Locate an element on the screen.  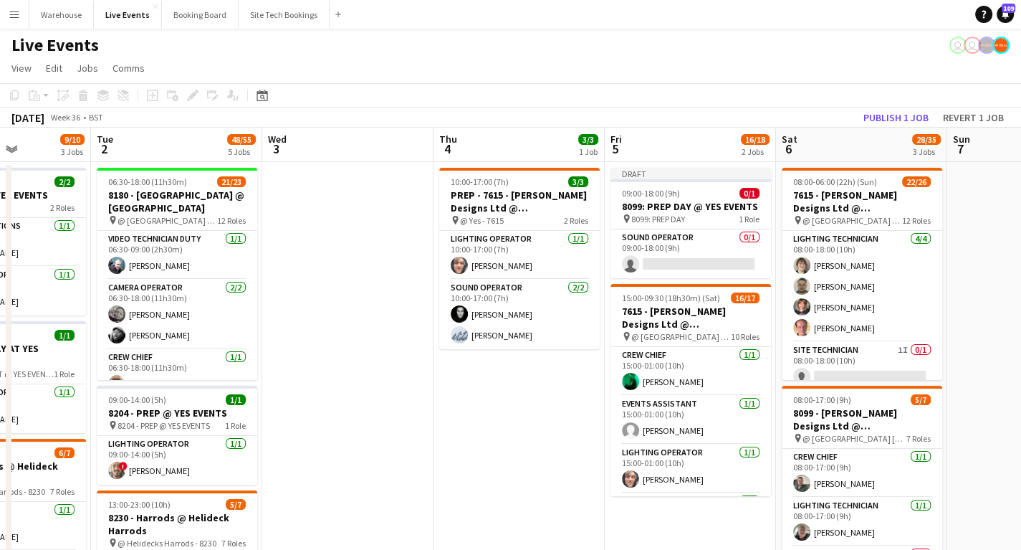
span: 13:00-23:00 (10h) is located at coordinates (139, 504).